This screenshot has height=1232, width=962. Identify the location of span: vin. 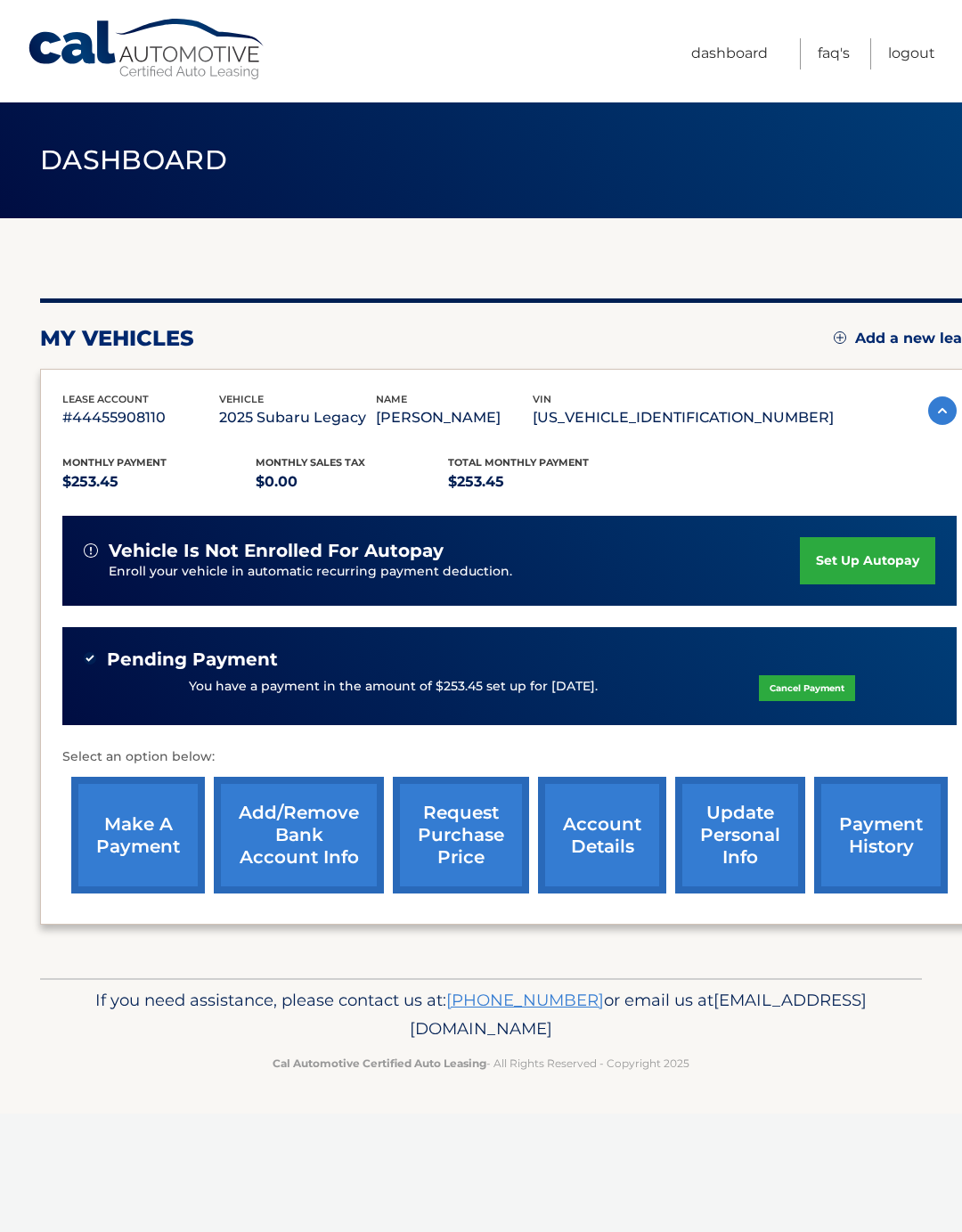
(542, 399).